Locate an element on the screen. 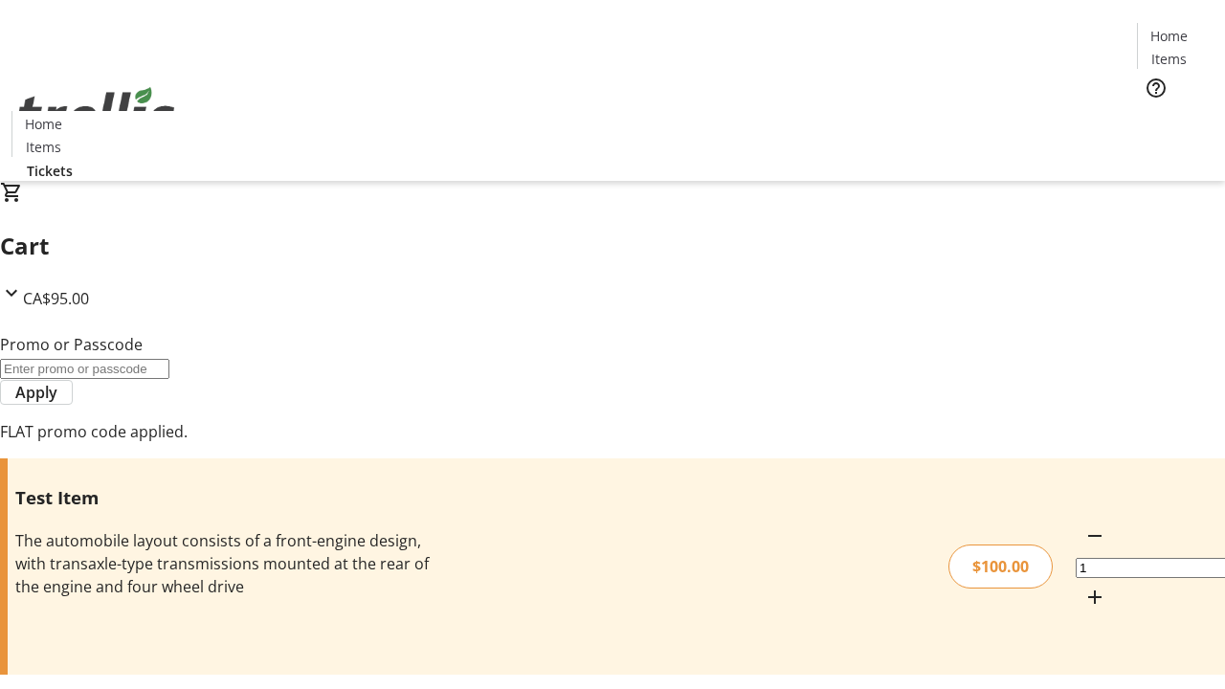 Image resolution: width=1225 pixels, height=689 pixels. h3: Test Item is located at coordinates (224, 498).